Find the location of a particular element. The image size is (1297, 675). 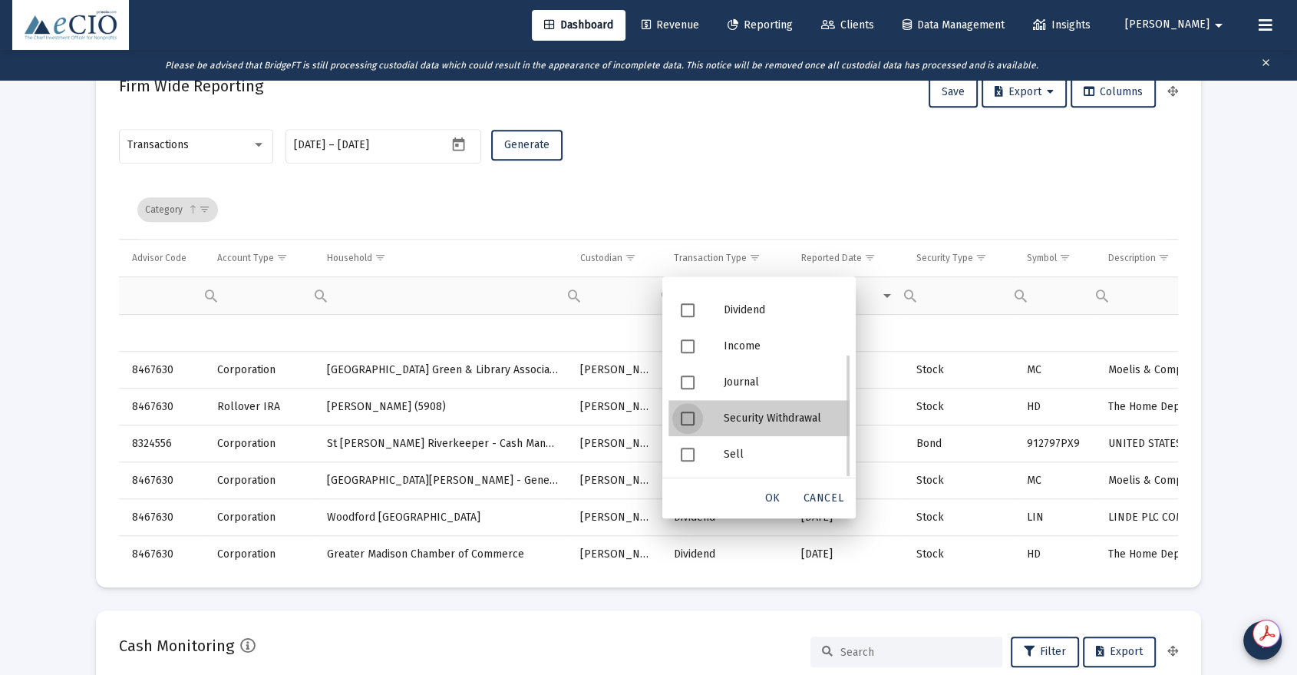

span: Generate is located at coordinates (526, 144).